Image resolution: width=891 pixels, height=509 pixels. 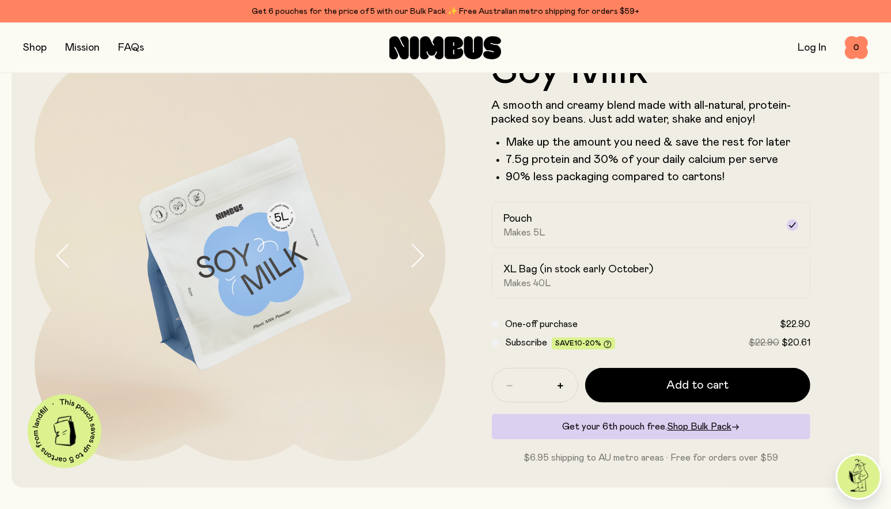 What do you see at coordinates (812, 48) in the screenshot?
I see `a: Log In` at bounding box center [812, 48].